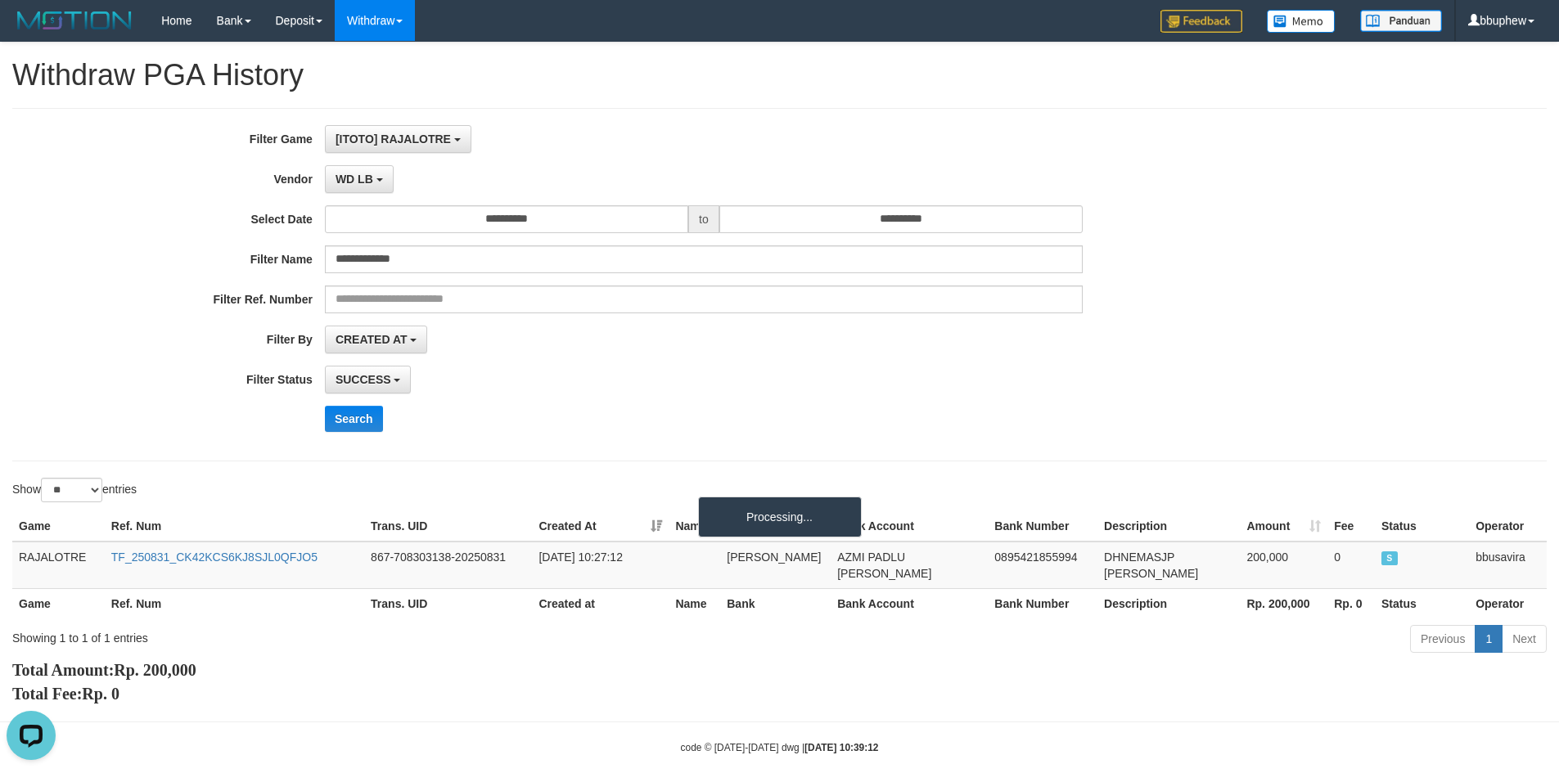  Describe the element at coordinates (780, 517) in the screenshot. I see `div: Processing...` at that location.